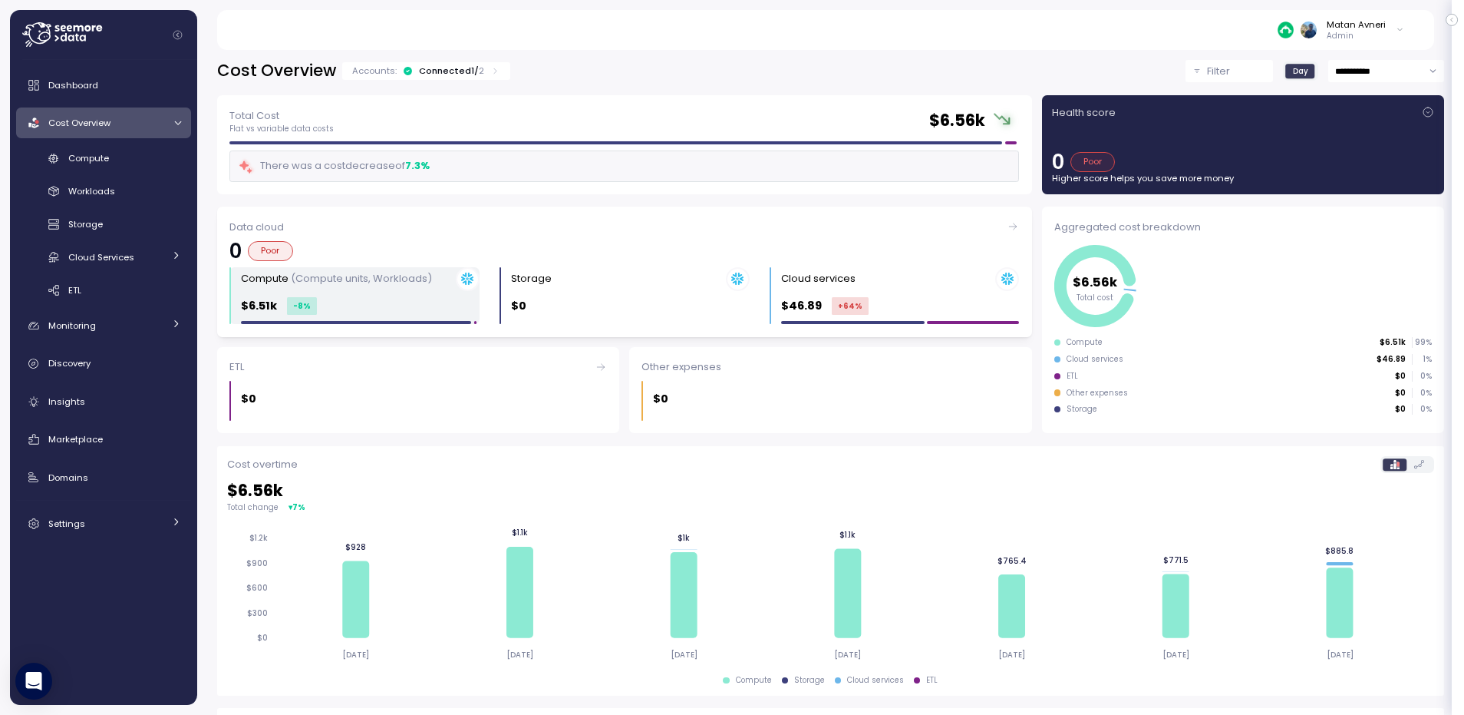 Image resolution: width=1464 pixels, height=715 pixels. Describe the element at coordinates (418, 390) in the screenshot. I see `a: ETL$0` at that location.